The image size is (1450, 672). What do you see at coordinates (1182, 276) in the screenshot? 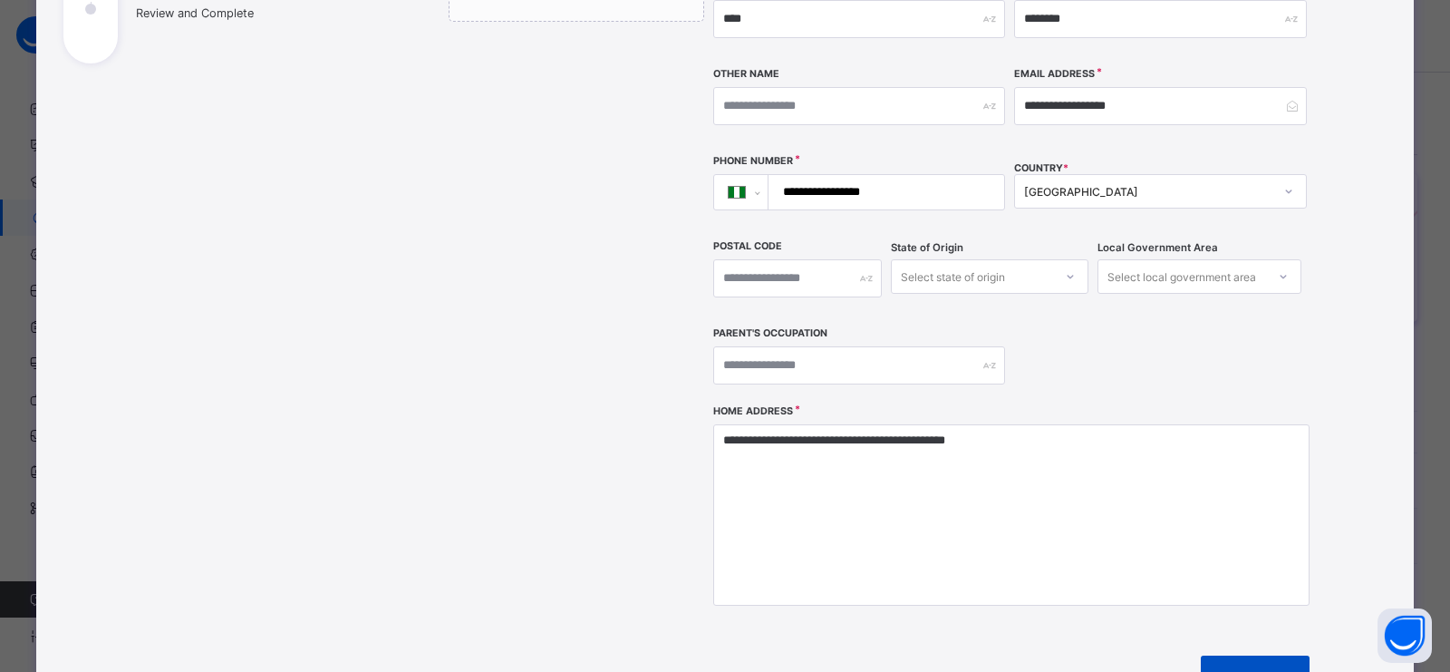
I see `div: Select local government area` at bounding box center [1182, 276].